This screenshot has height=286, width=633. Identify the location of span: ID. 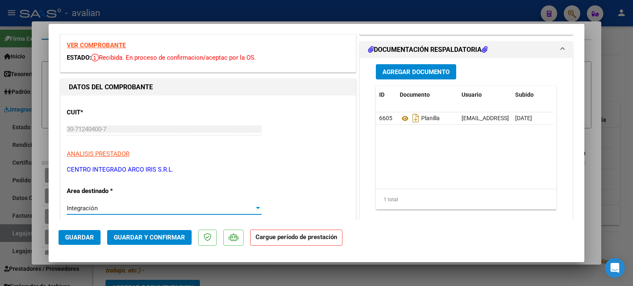
(382, 95).